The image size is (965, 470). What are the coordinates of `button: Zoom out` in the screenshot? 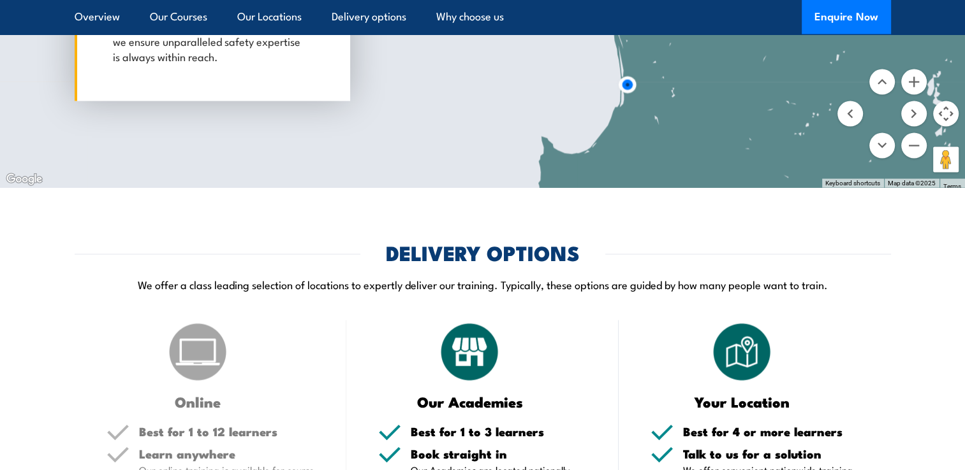 It's located at (914, 146).